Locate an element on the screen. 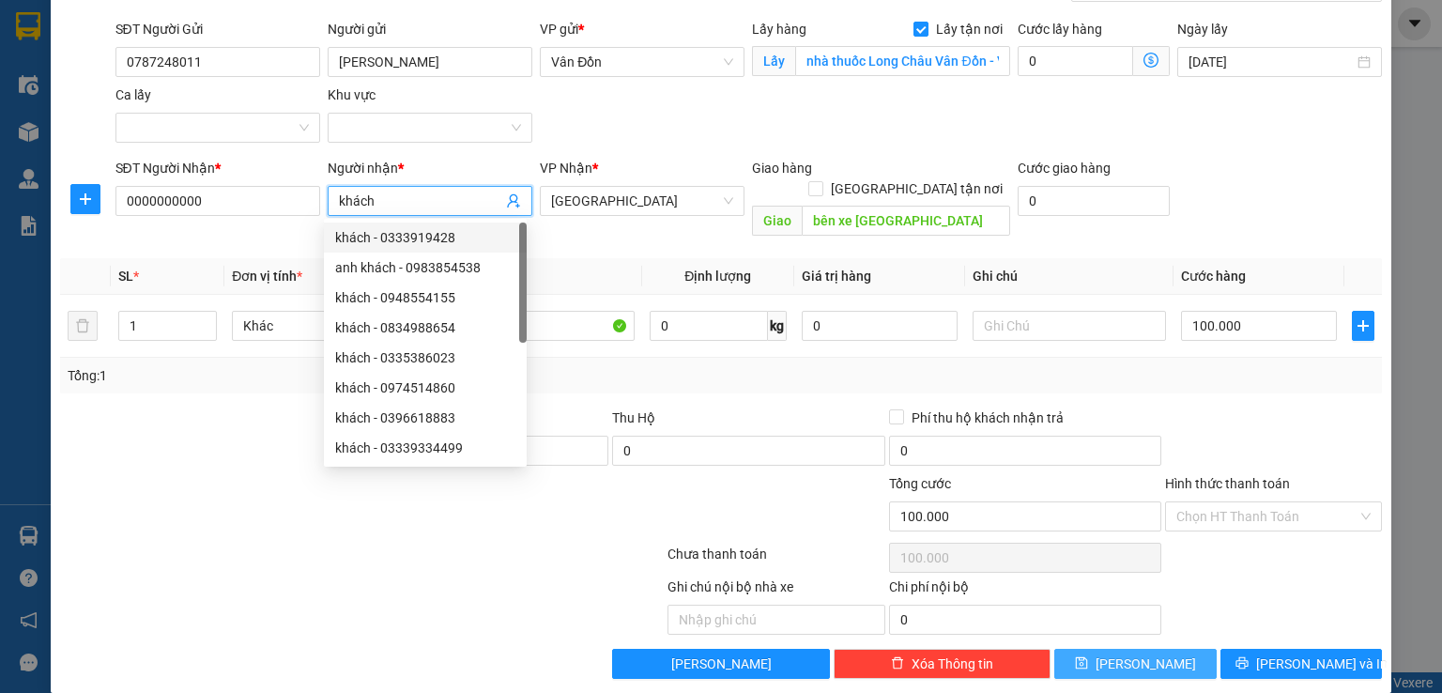 Image resolution: width=1442 pixels, height=693 pixels. span: printer is located at coordinates (1242, 664).